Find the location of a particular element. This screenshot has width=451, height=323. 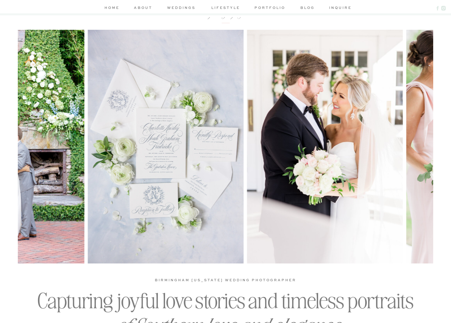

nav: inquire is located at coordinates (339, 8).